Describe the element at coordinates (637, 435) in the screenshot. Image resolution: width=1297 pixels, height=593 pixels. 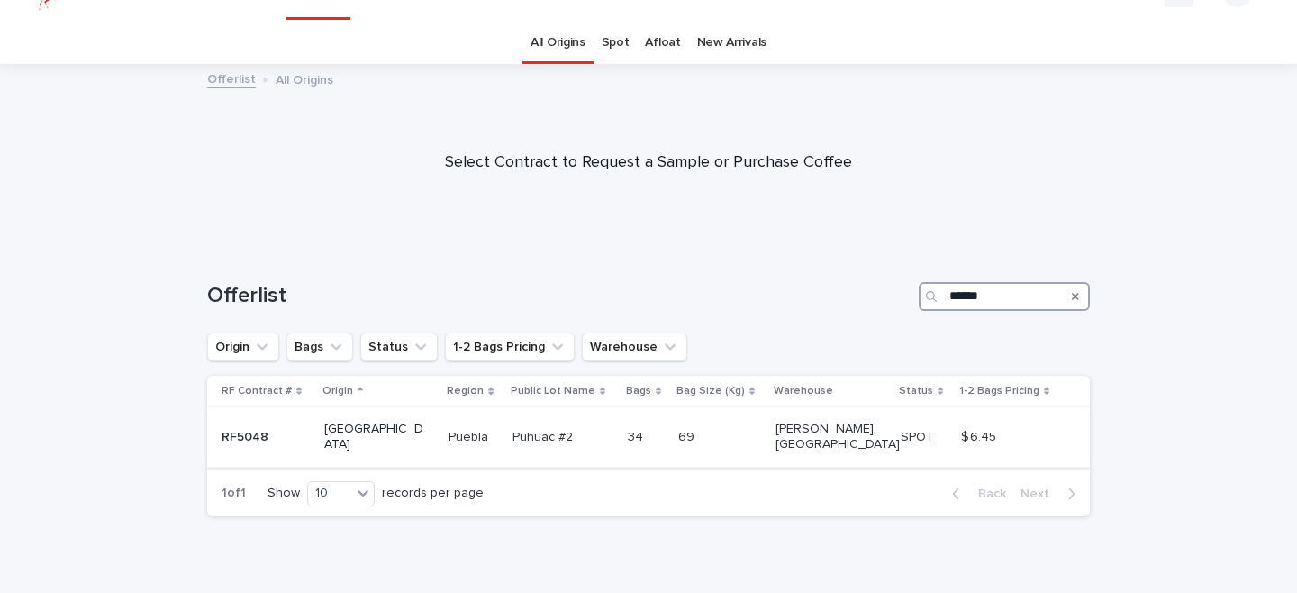
I see `p: 34` at that location.